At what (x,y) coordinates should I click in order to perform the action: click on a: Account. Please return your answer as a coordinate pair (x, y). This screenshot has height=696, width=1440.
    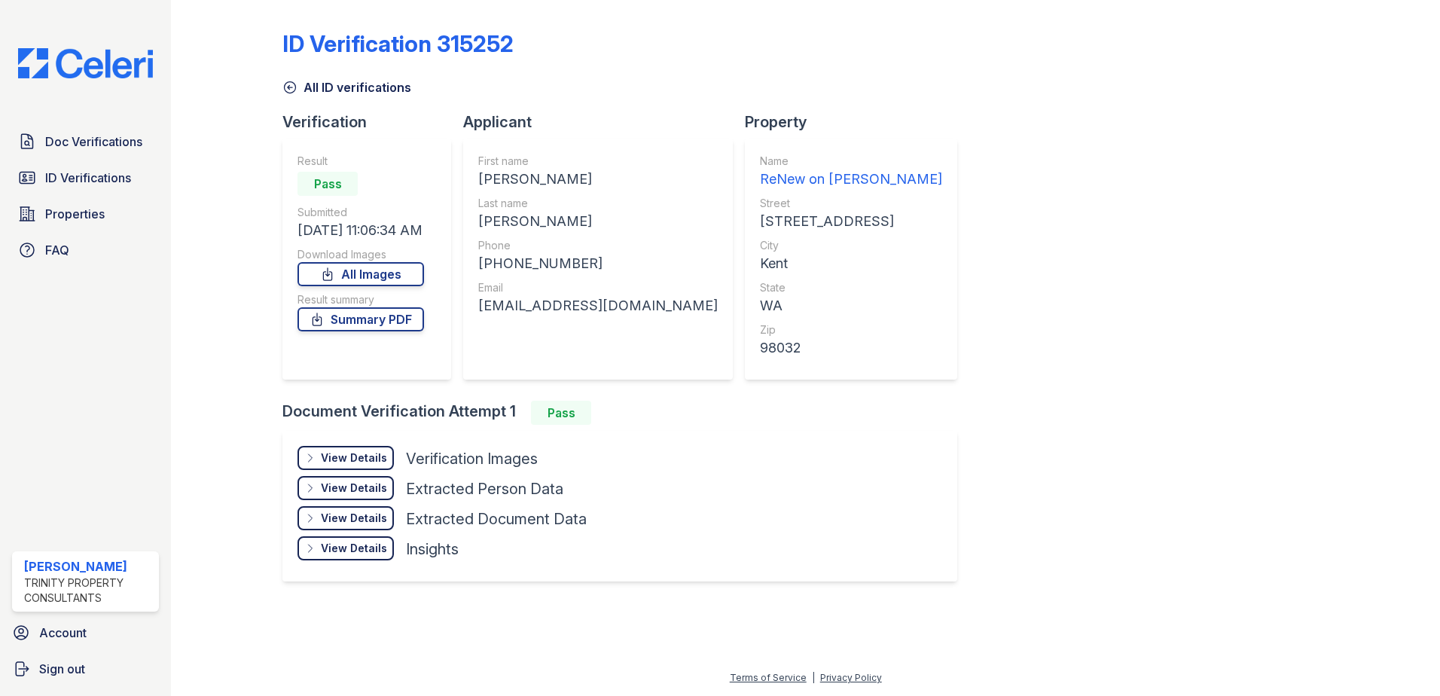
    Looking at the image, I should click on (85, 632).